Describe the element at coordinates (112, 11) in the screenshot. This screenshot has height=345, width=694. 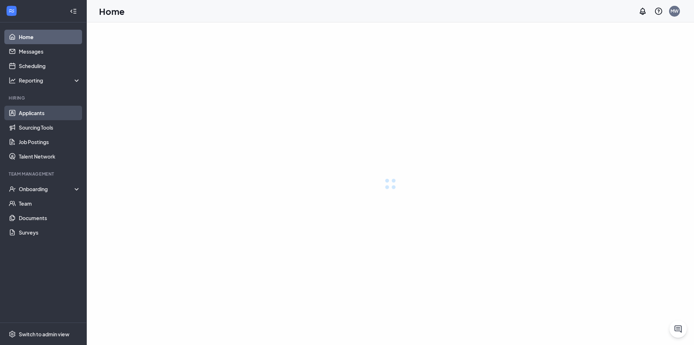
I see `h1: Home` at that location.